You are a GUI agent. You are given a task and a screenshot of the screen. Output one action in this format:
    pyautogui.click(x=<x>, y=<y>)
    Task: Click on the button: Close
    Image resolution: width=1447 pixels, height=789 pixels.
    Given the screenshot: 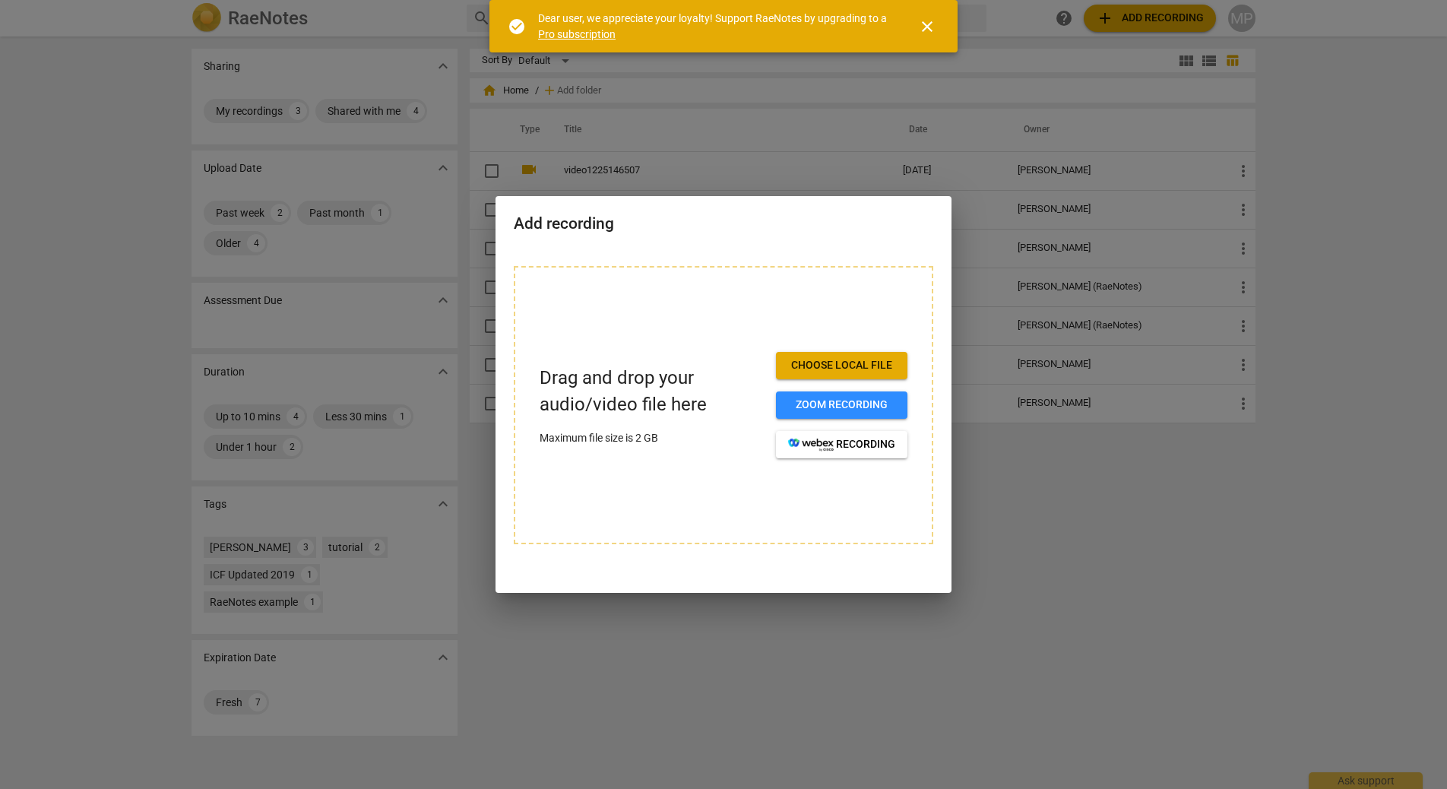 What is the action you would take?
    pyautogui.click(x=927, y=27)
    